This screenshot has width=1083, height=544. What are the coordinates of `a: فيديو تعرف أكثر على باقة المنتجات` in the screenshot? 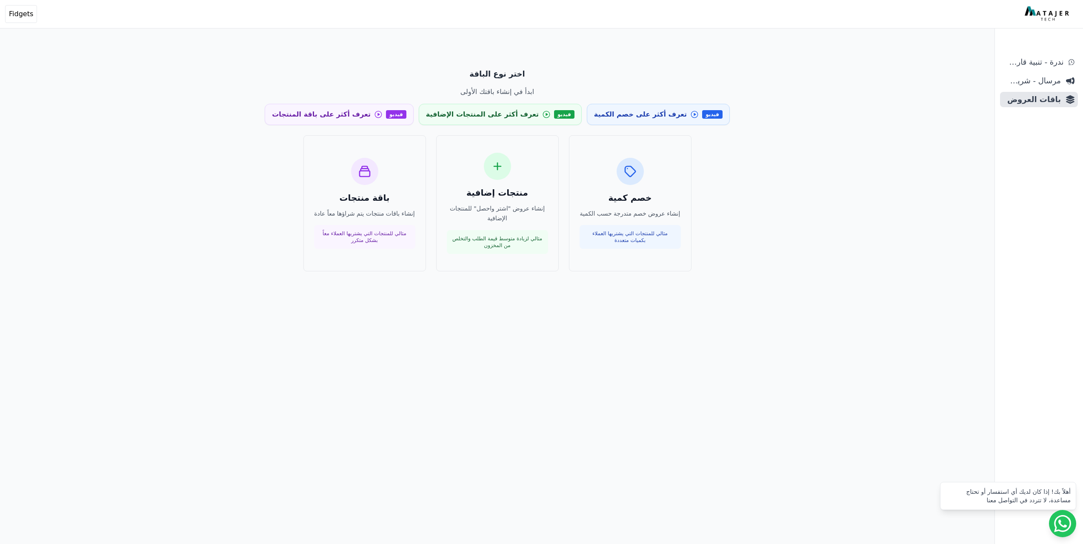 It's located at (339, 114).